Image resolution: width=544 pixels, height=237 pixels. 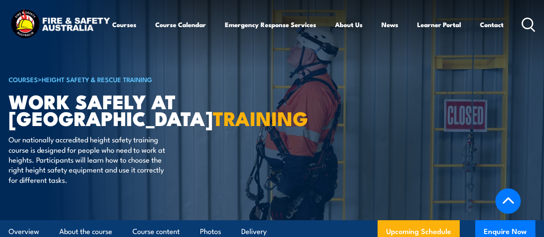 I want to click on strong: TRAINING, so click(x=261, y=117).